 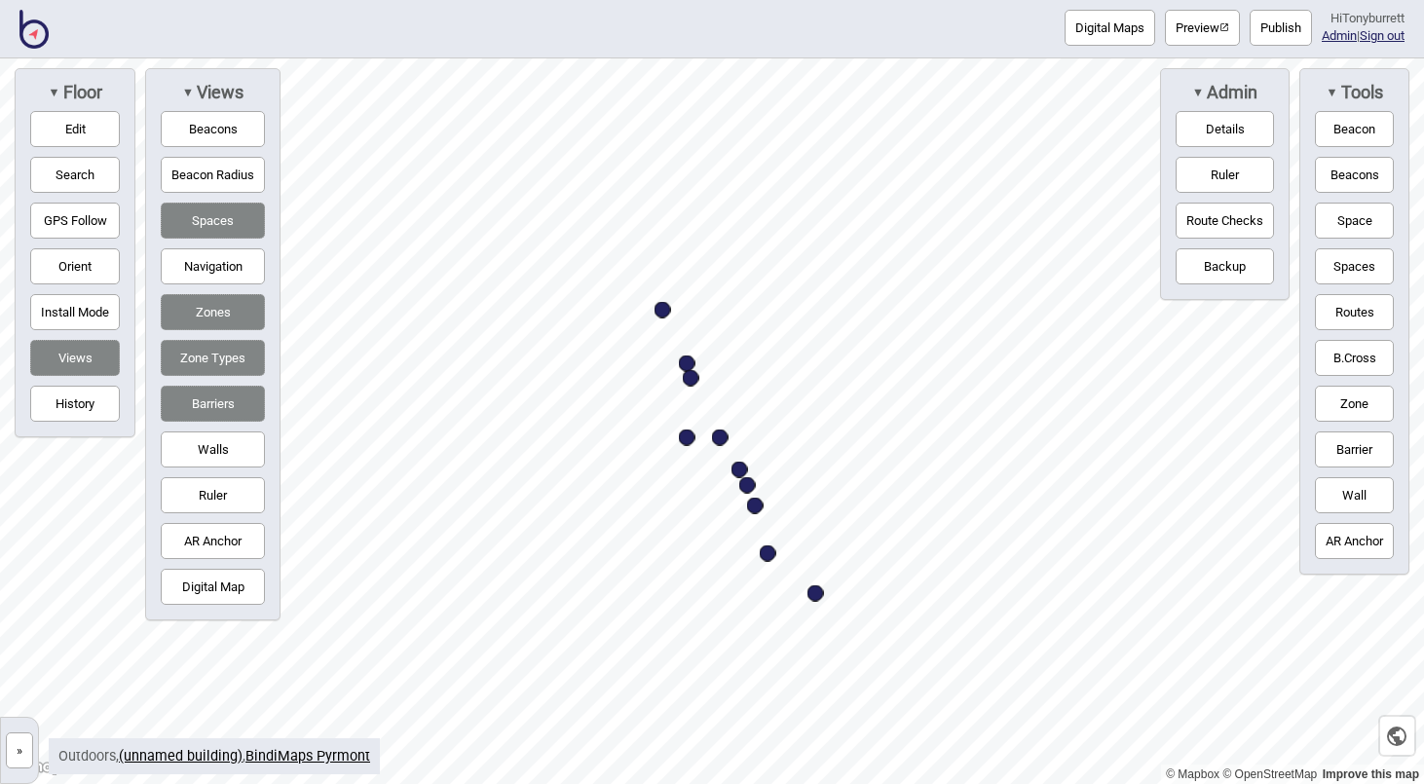 What do you see at coordinates (212, 449) in the screenshot?
I see `button: Walls` at bounding box center [212, 449].